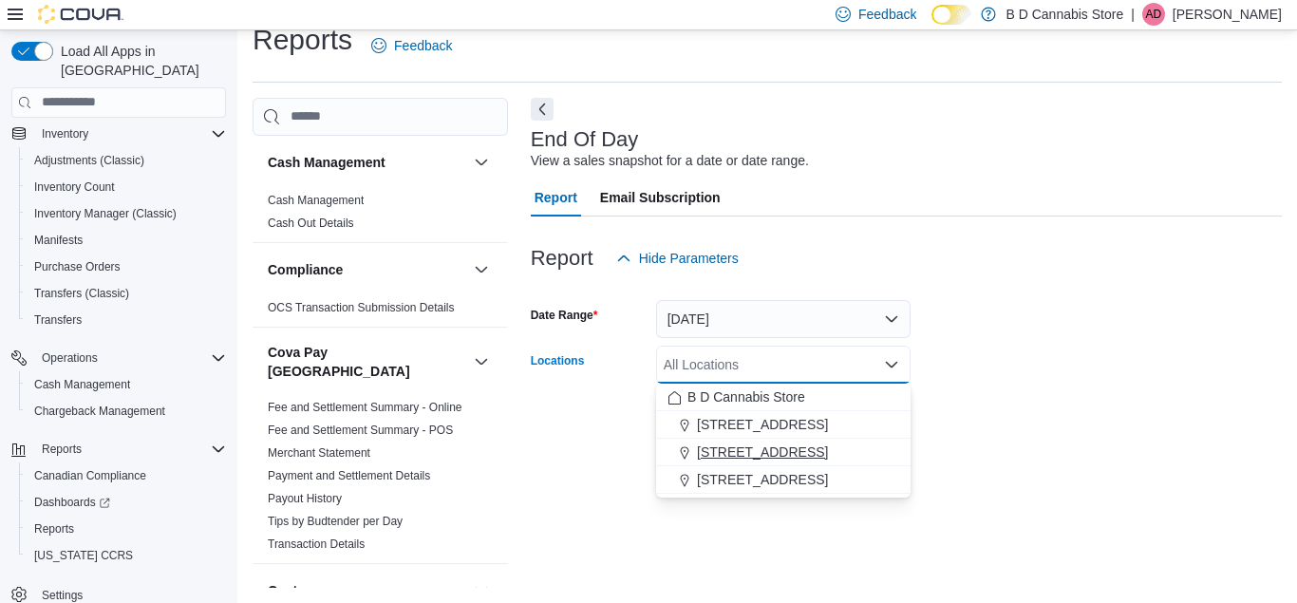  Describe the element at coordinates (316, 544) in the screenshot. I see `span: Transaction Details` at that location.